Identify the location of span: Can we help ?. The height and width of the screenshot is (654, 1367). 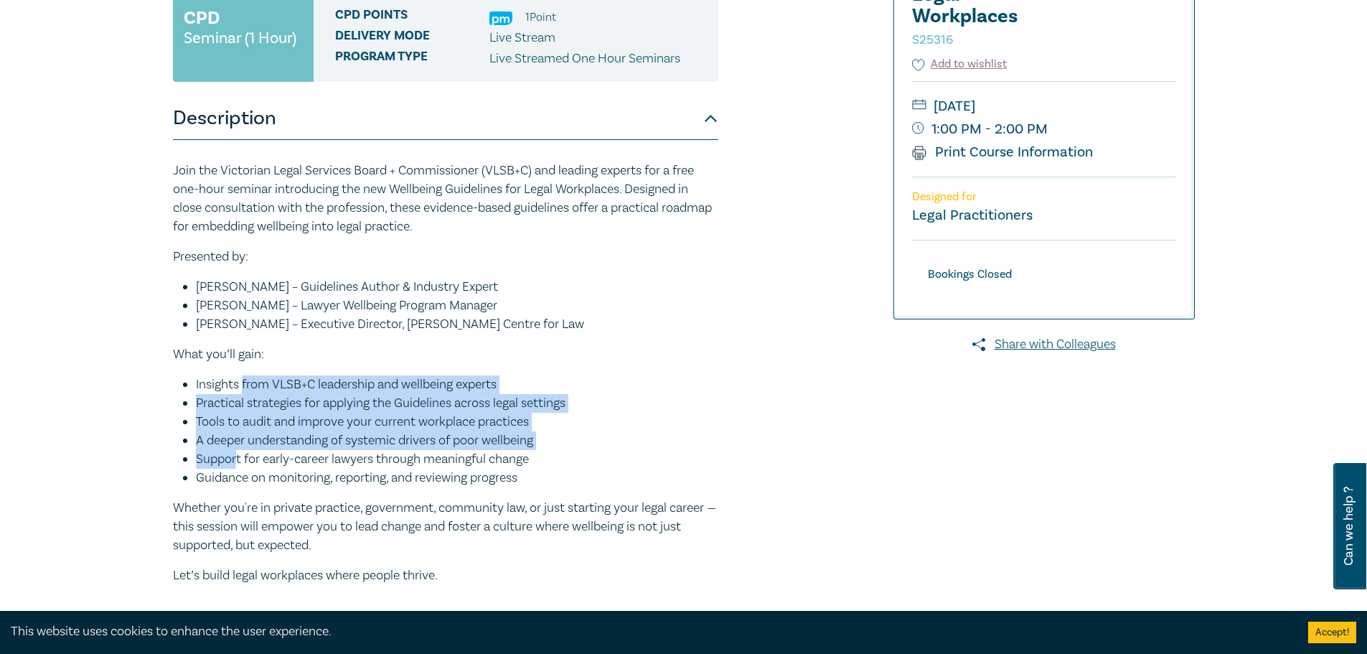
(1348, 526).